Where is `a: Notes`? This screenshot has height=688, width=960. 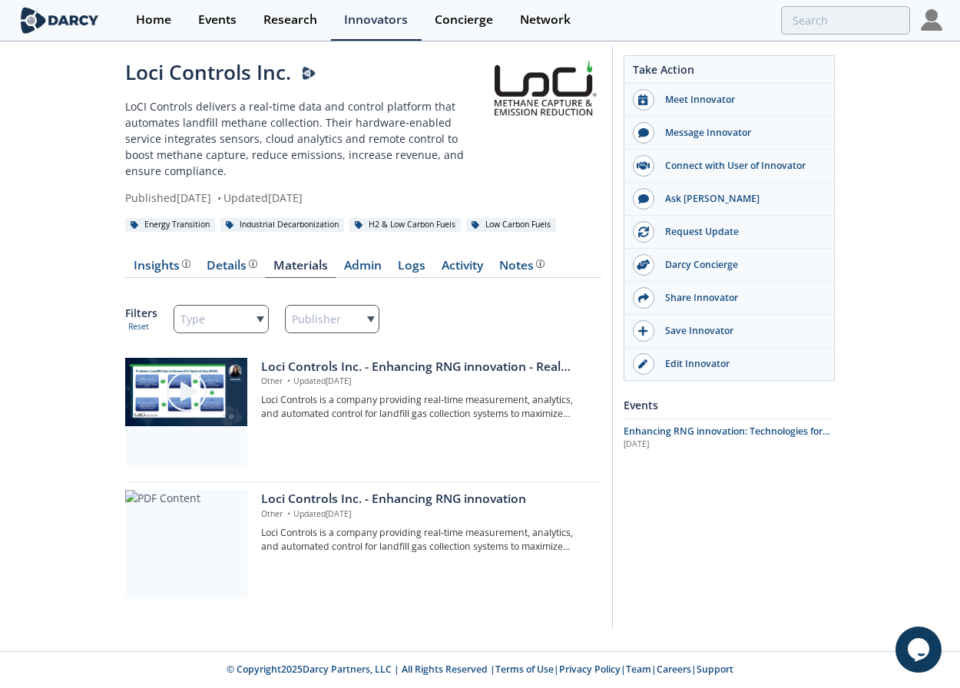 a: Notes is located at coordinates (522, 269).